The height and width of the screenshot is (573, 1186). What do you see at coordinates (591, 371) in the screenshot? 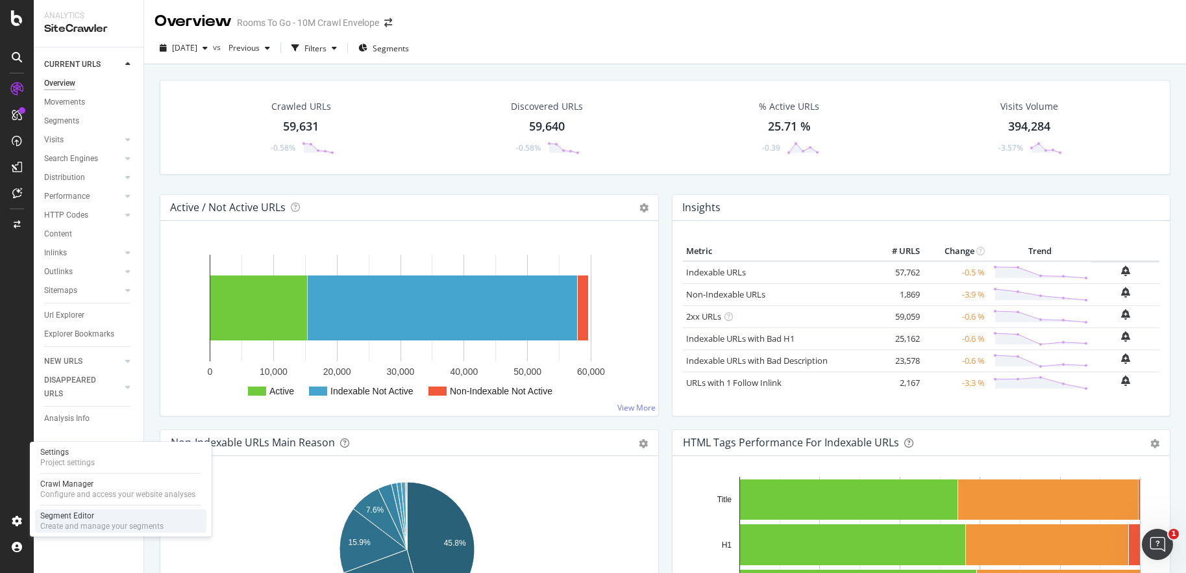
I see `text: 60,000` at bounding box center [591, 371].